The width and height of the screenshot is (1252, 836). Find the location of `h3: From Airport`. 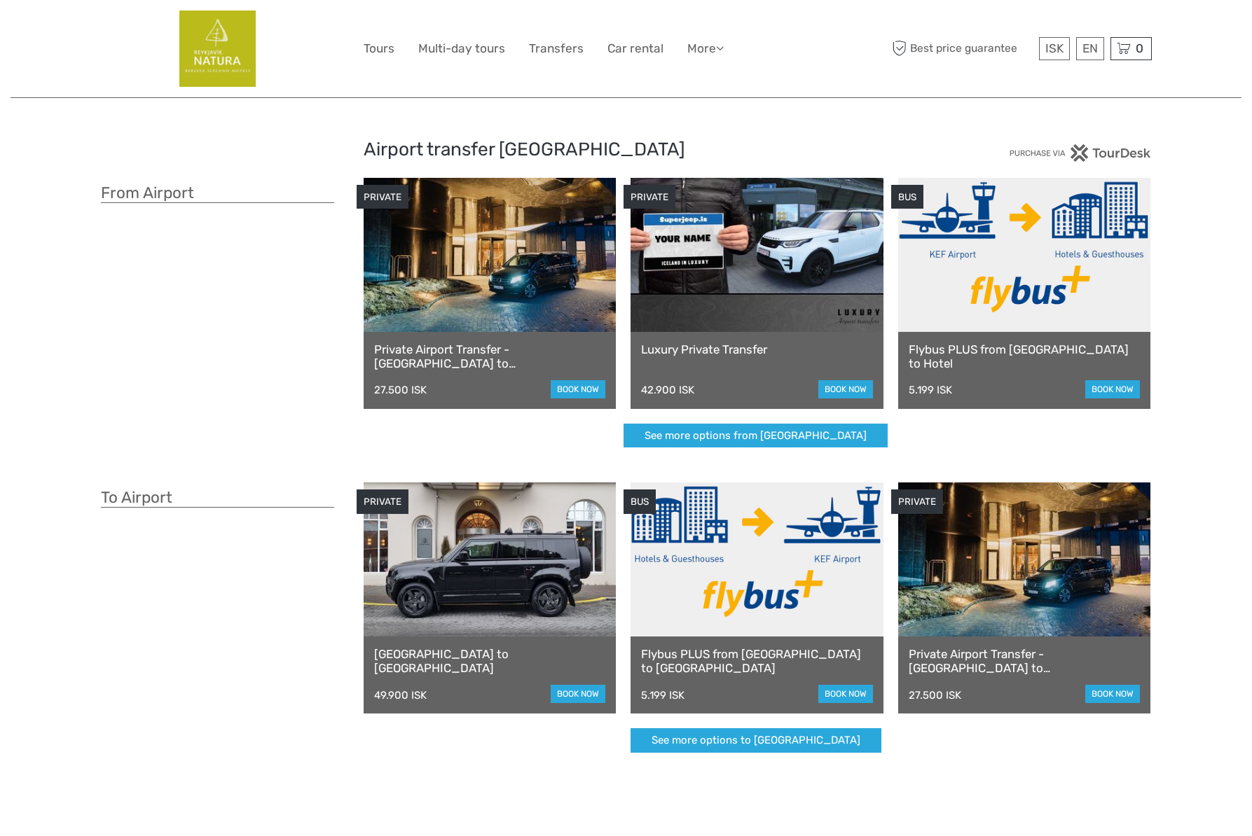

h3: From Airport is located at coordinates (217, 193).